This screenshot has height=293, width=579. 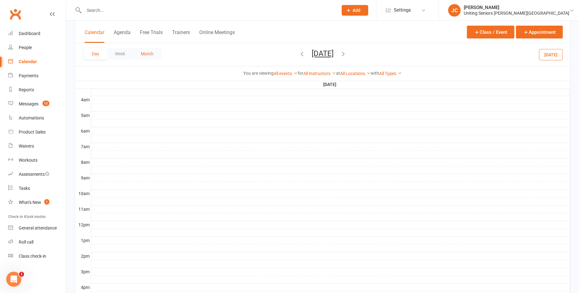 What do you see at coordinates (28, 160) in the screenshot?
I see `div: Workouts` at bounding box center [28, 160].